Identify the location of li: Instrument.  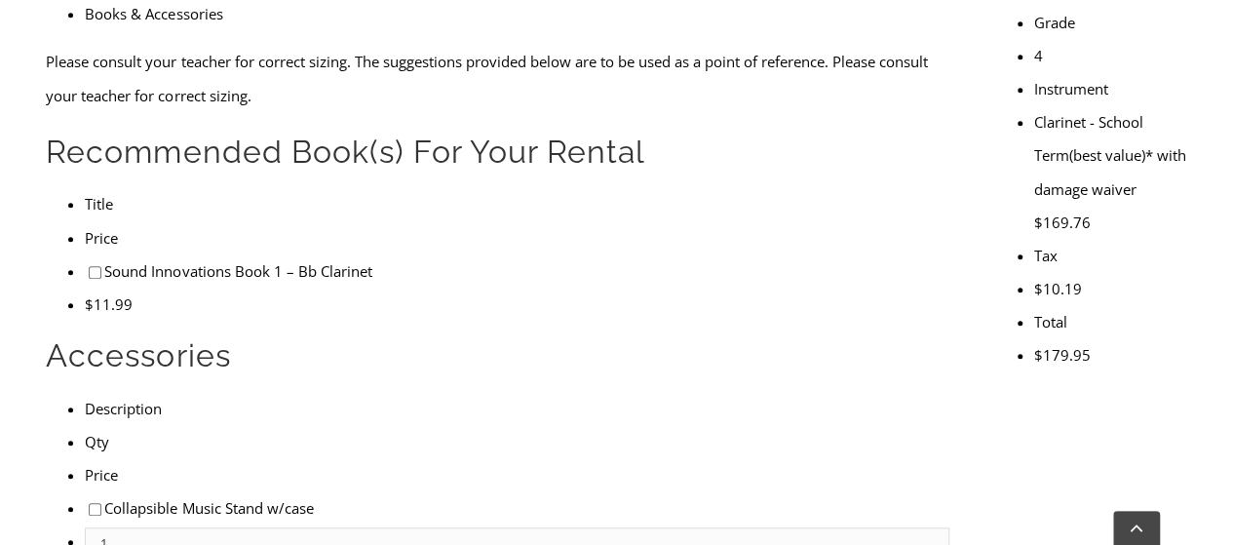
(1110, 89).